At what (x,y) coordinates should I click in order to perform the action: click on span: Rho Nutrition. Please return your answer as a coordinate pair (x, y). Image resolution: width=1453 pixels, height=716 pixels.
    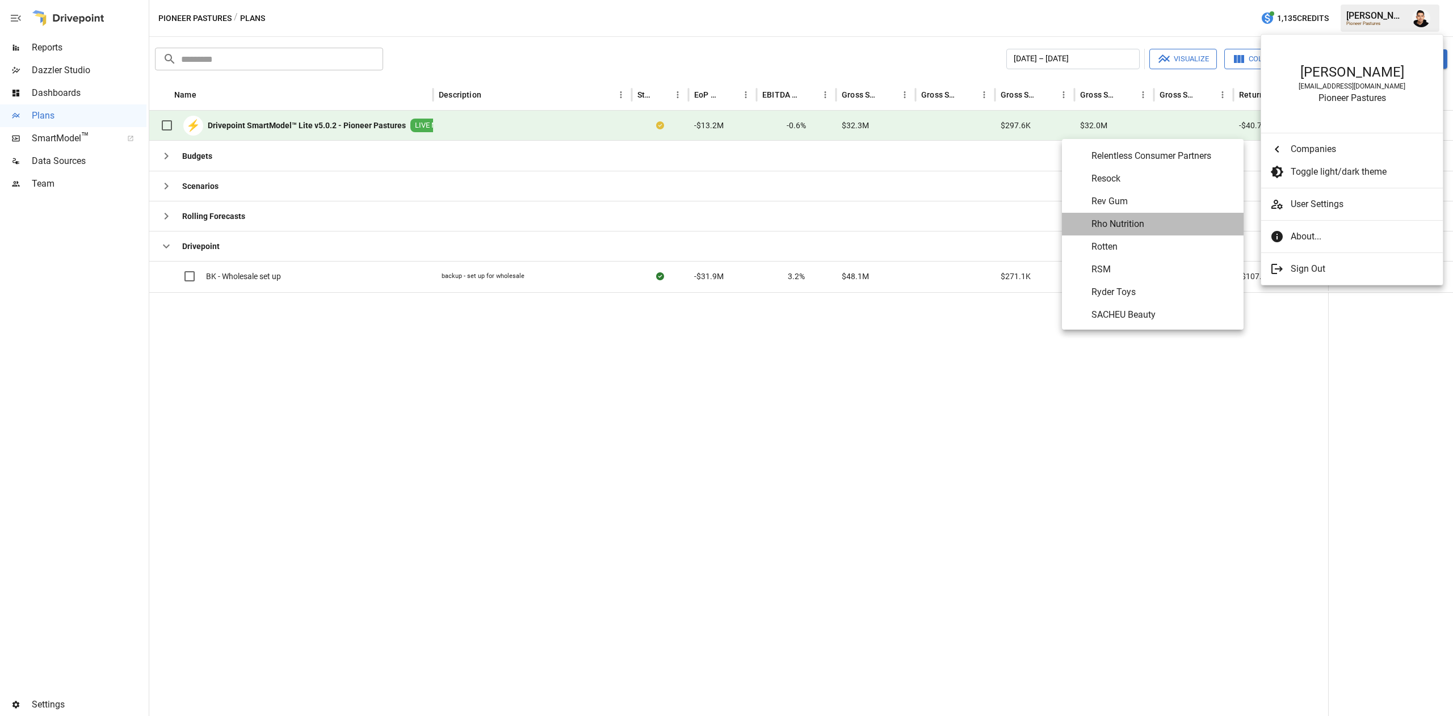
    Looking at the image, I should click on (1163, 224).